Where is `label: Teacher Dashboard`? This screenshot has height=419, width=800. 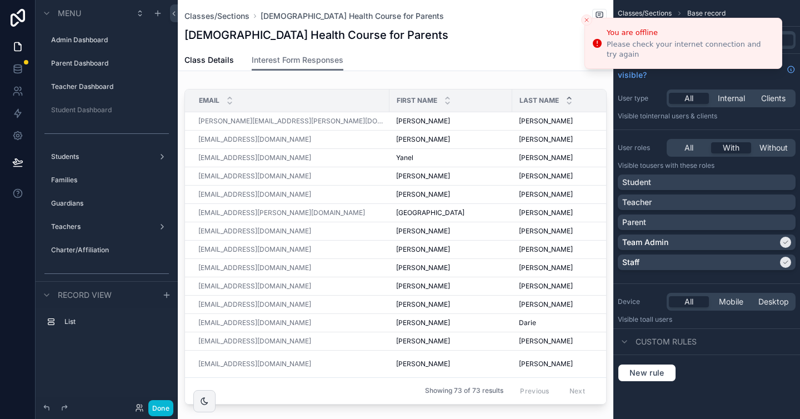 label: Teacher Dashboard is located at coordinates (110, 87).